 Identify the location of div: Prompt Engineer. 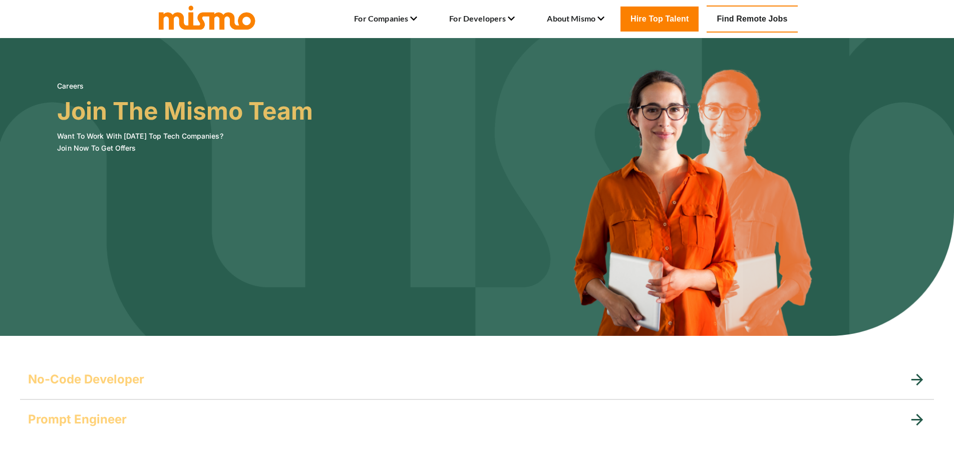
(477, 420).